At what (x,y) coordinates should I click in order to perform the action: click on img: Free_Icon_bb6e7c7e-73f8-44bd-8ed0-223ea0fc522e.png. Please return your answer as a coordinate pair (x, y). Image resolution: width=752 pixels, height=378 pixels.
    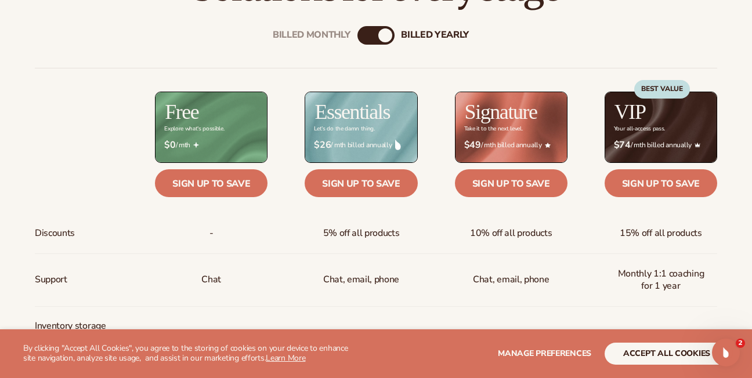
    Looking at the image, I should click on (196, 145).